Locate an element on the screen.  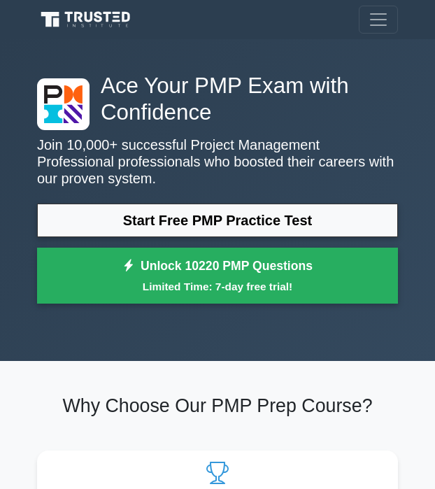
p: Join 10,000+ successful Project Management Professional professionals who boosted their careers w... is located at coordinates (218, 162).